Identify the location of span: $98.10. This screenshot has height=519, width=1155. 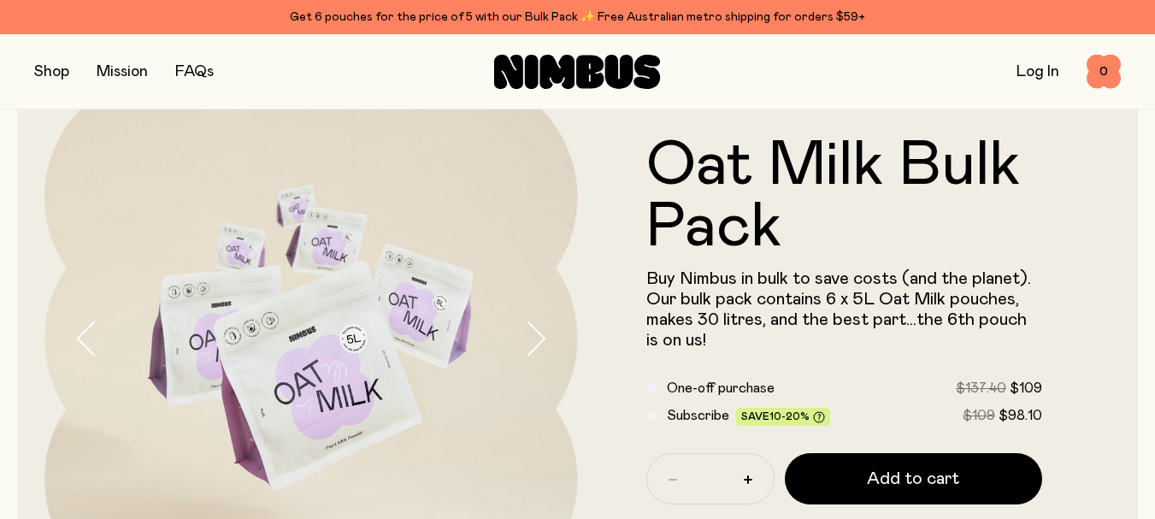
(1020, 416).